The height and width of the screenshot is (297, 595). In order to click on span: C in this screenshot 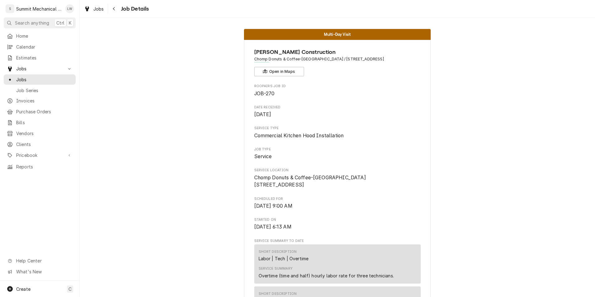, I will do `click(70, 289)`.